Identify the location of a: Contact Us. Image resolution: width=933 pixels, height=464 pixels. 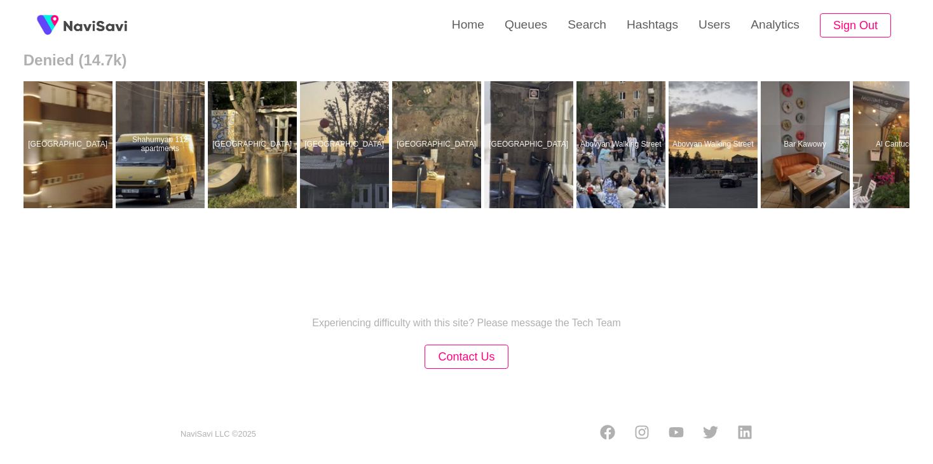
(466, 357).